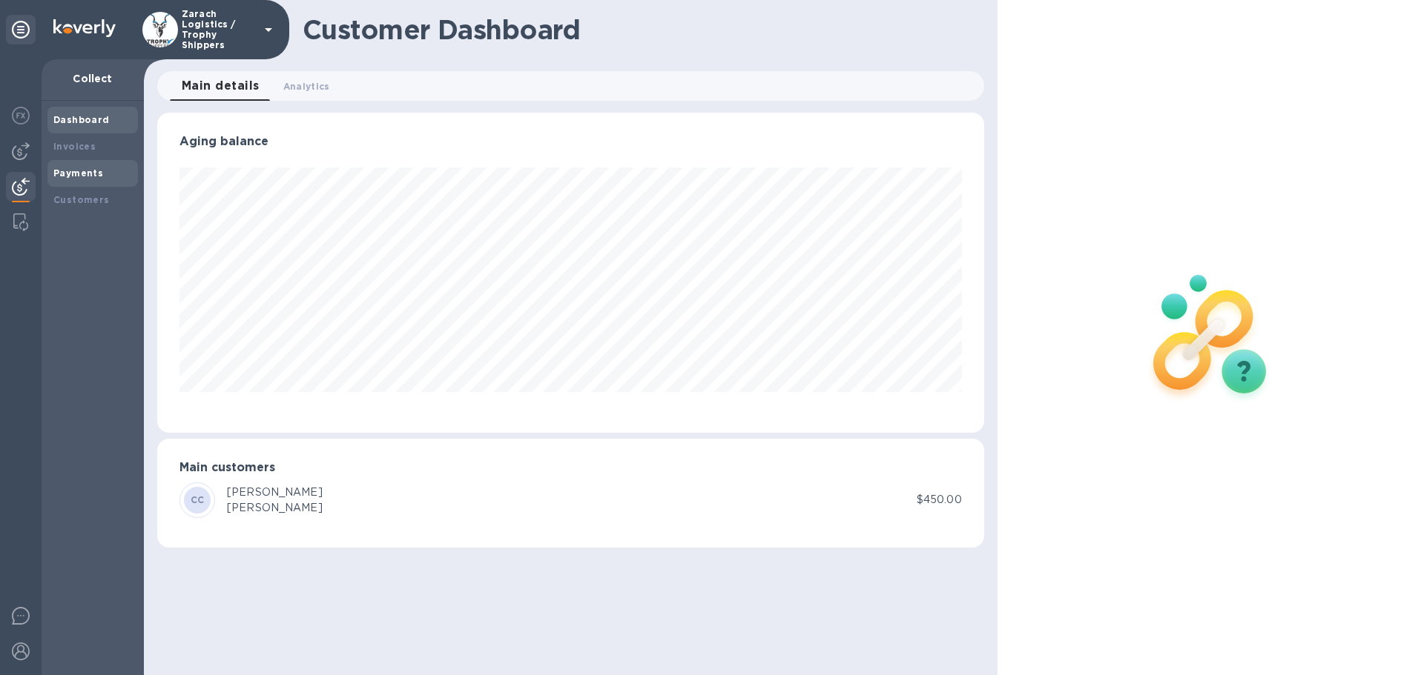  What do you see at coordinates (82, 199) in the screenshot?
I see `b: Customers` at bounding box center [82, 199].